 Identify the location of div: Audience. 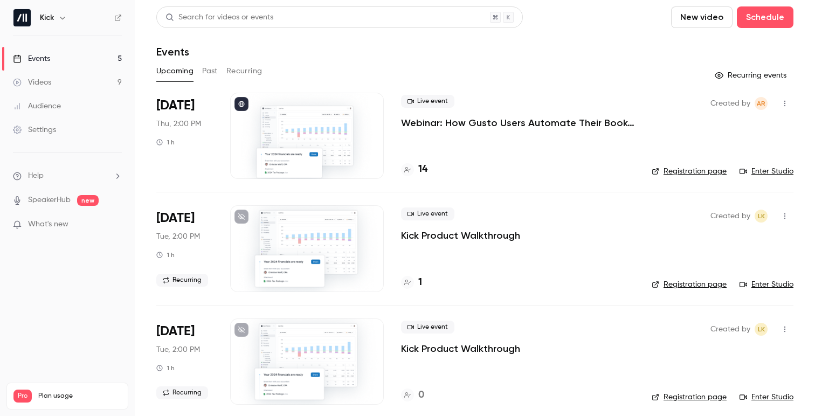
(37, 106).